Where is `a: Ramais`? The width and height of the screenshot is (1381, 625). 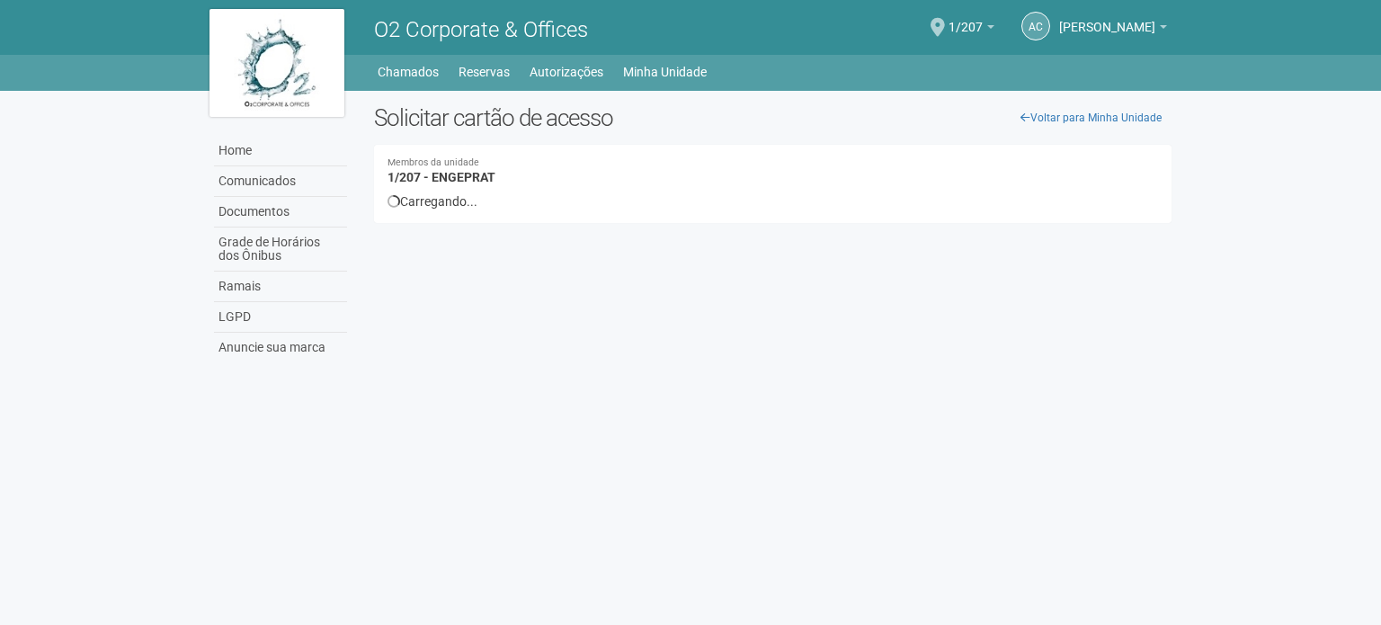
a: Ramais is located at coordinates (281, 287).